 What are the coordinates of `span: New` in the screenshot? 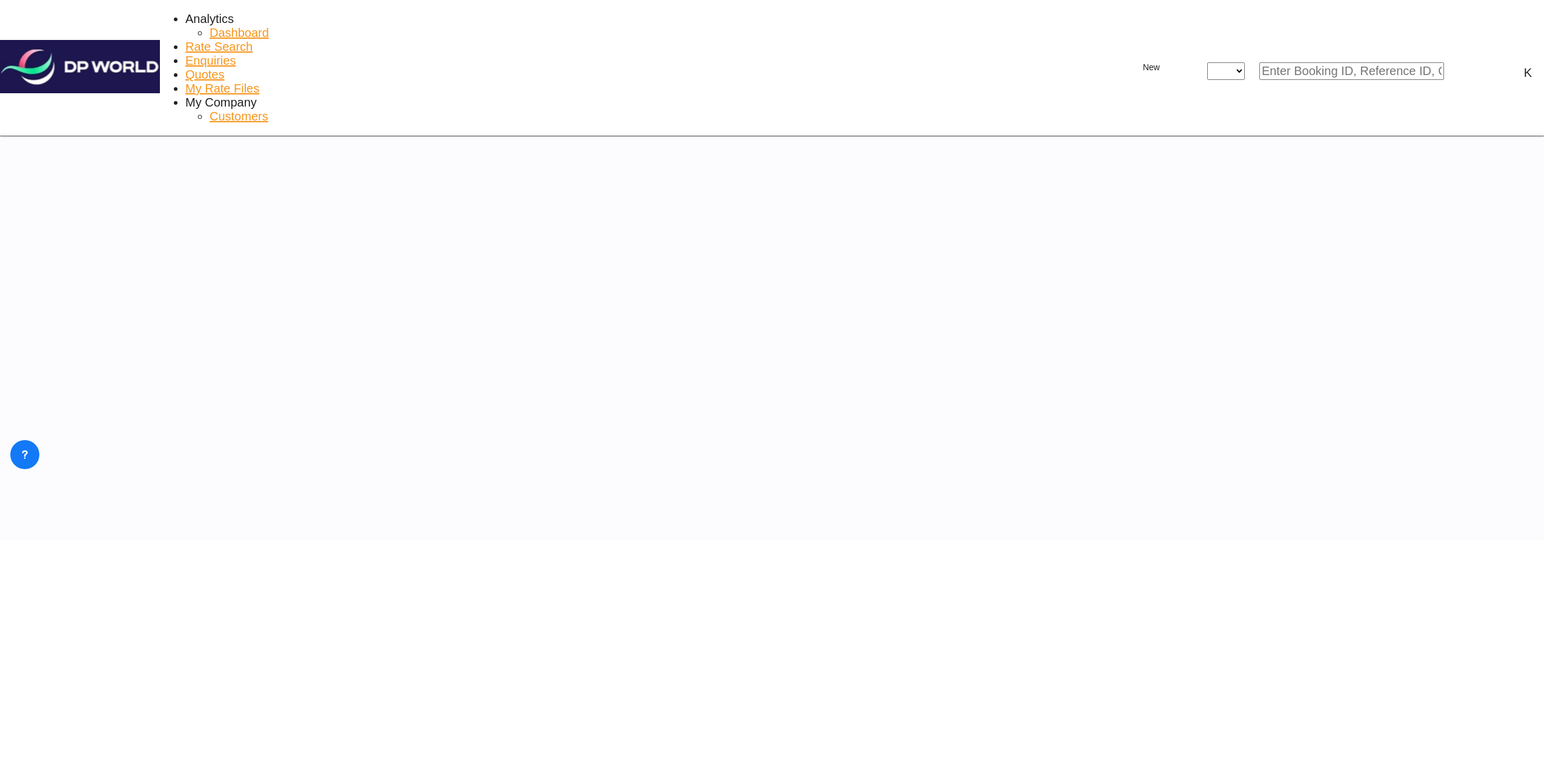 It's located at (1151, 67).